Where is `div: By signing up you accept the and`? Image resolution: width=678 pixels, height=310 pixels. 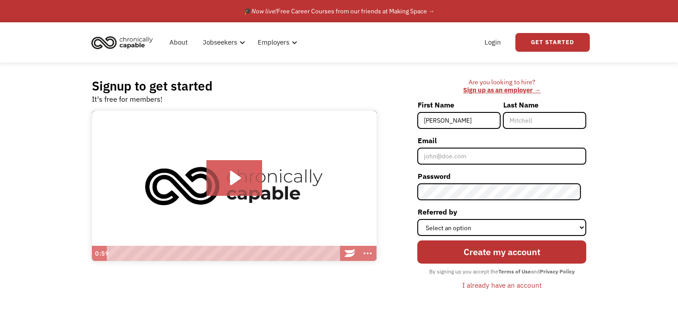
div: By signing up you accept the and is located at coordinates (502, 271).